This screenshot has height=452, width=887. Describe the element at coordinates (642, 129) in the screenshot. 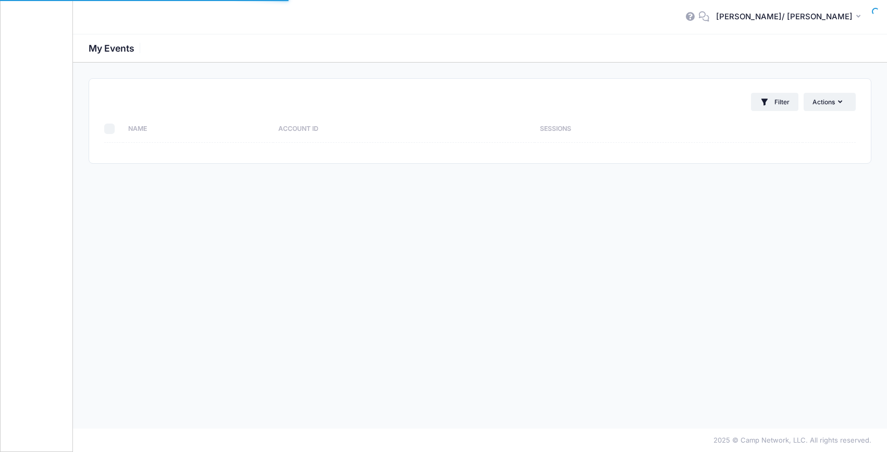

I see `th: Sessions` at that location.